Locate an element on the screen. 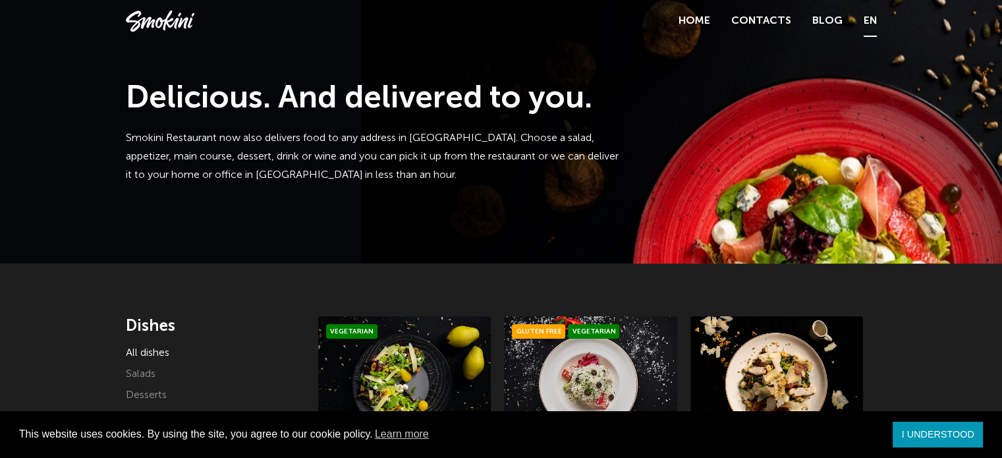 The width and height of the screenshot is (1002, 458). a: All dishes is located at coordinates (148, 353).